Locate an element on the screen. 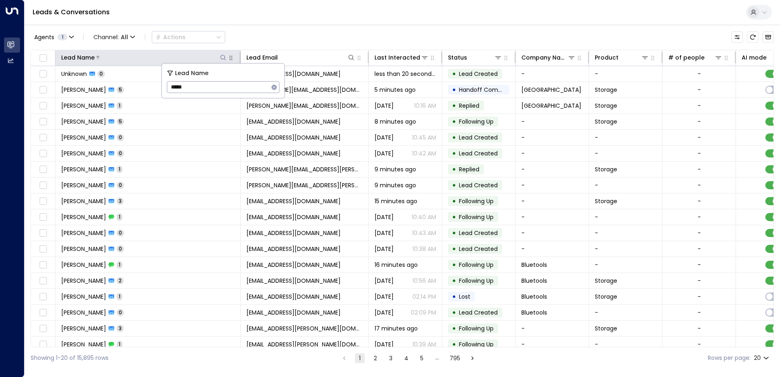  div: Status is located at coordinates (457, 57).